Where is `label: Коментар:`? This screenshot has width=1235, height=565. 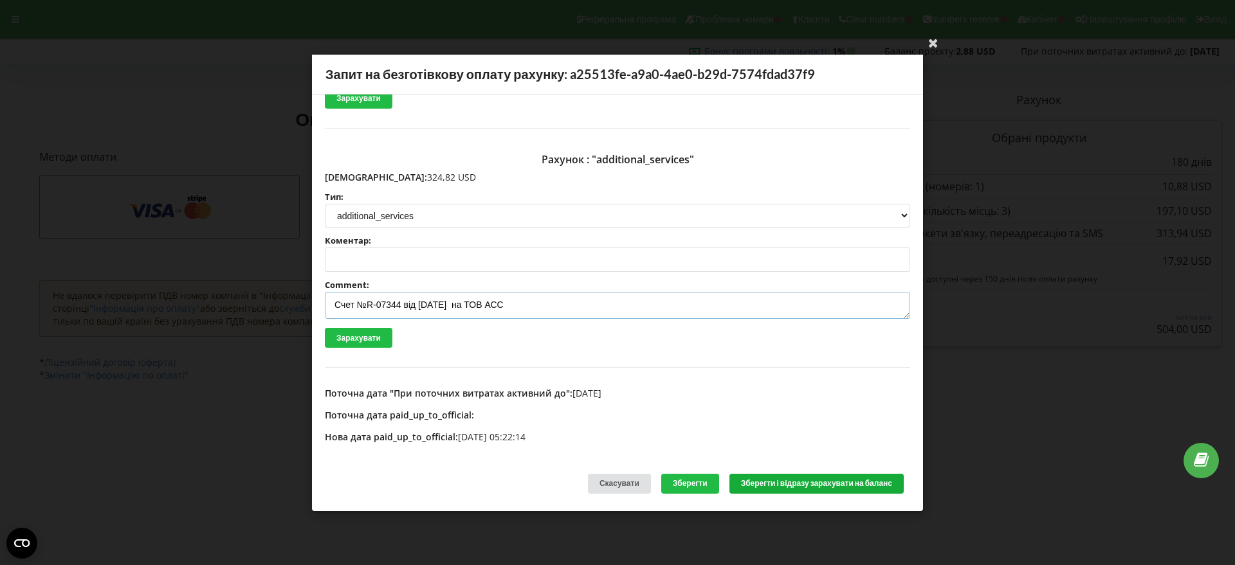
label: Коментар: is located at coordinates (617, 241).